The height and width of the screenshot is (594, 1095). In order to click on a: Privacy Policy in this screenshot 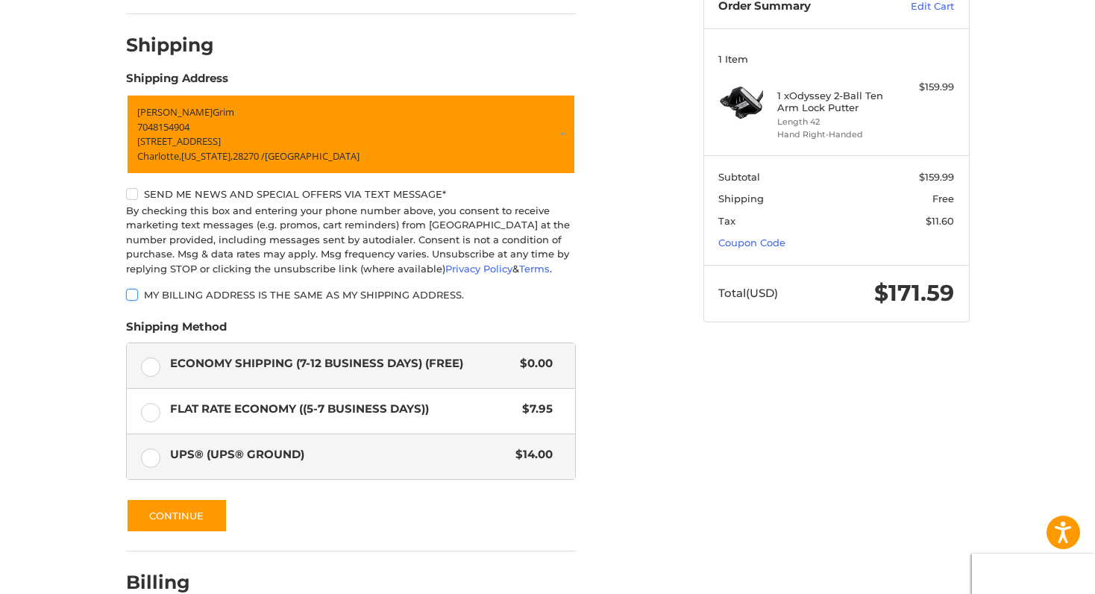, I will do `click(479, 268)`.